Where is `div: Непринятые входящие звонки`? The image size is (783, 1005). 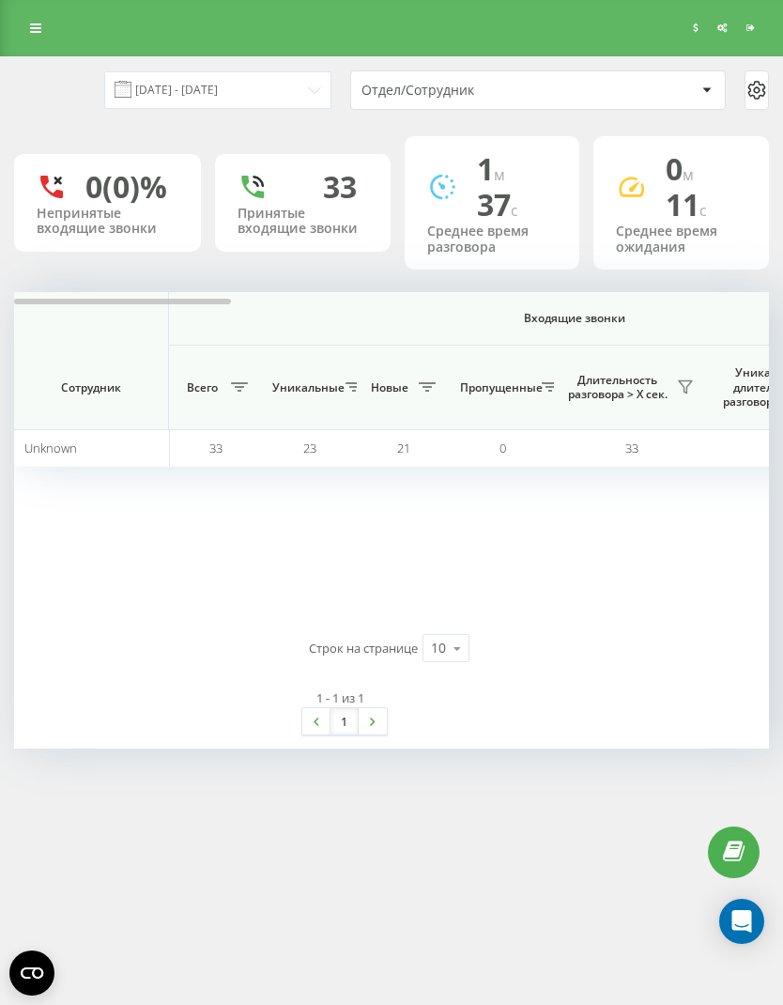
div: Непринятые входящие звонки is located at coordinates (107, 222).